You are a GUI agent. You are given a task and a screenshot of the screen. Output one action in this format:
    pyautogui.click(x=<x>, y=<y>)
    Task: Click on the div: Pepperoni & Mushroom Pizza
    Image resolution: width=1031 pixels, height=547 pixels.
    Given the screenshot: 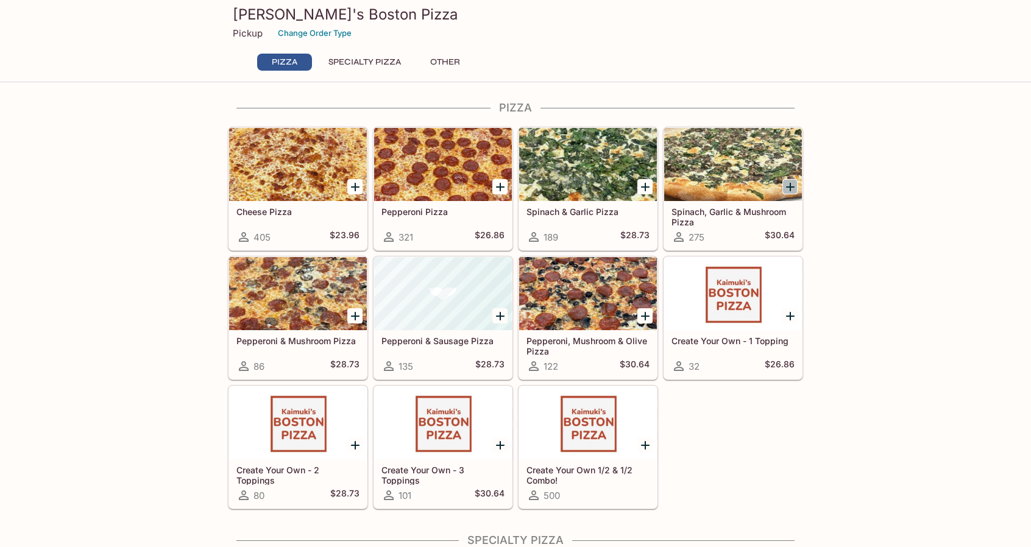 What is the action you would take?
    pyautogui.click(x=298, y=294)
    